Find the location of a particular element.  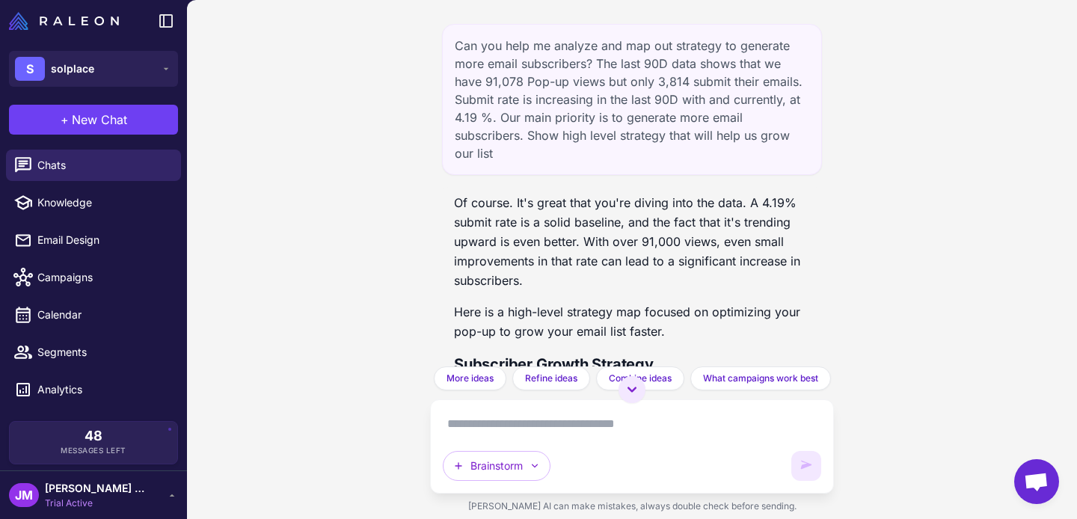

button: Ssolplace is located at coordinates (94, 69).